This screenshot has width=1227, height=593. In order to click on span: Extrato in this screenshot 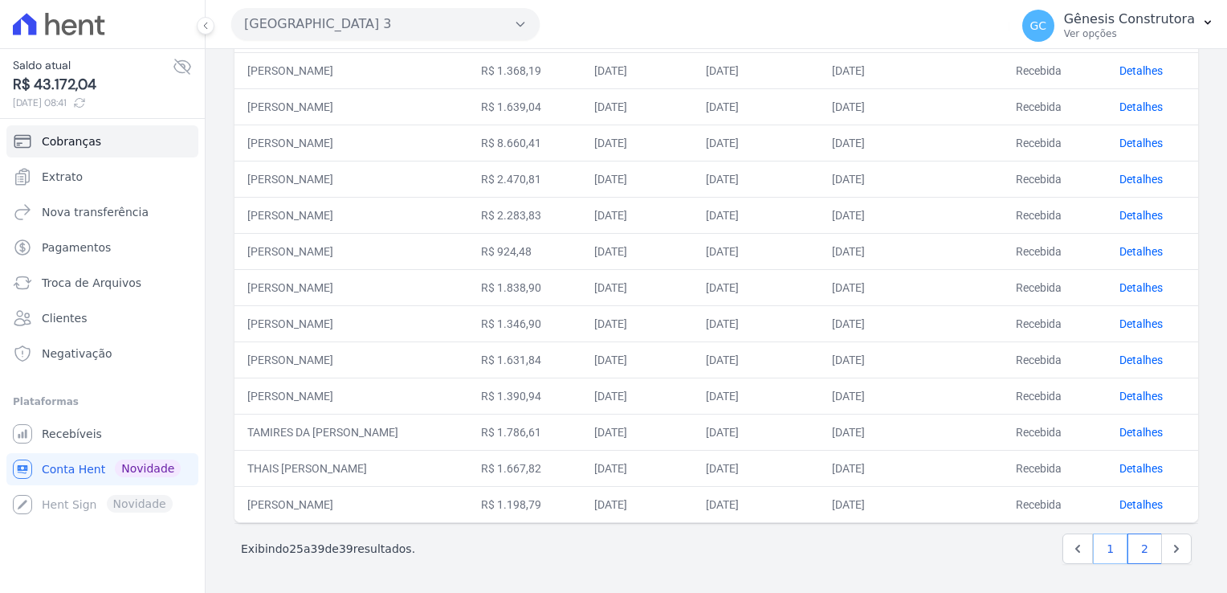, I will do `click(62, 177)`.